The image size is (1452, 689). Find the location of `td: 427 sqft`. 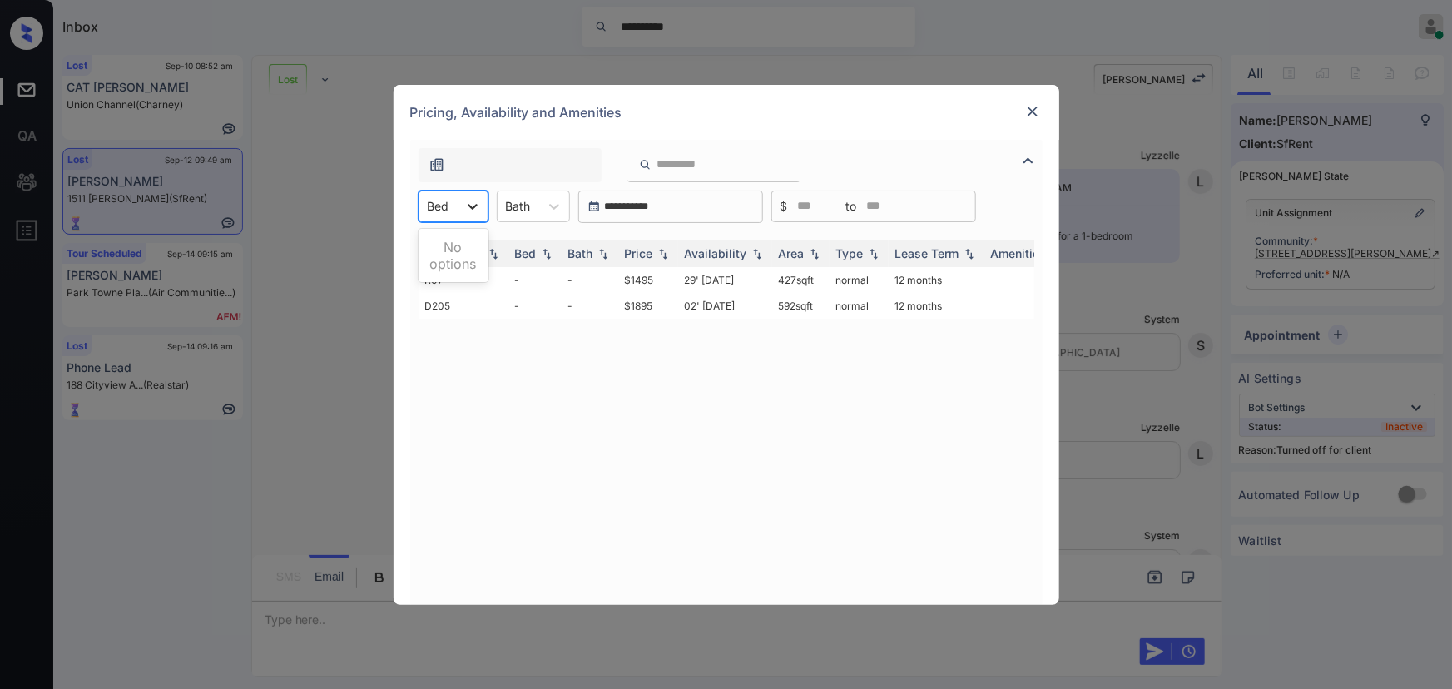

td: 427 sqft is located at coordinates (800, 280).